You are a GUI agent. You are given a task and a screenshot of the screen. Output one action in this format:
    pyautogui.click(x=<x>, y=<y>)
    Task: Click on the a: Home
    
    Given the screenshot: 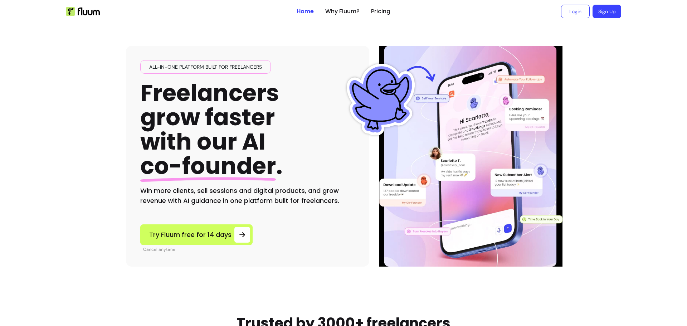 What is the action you would take?
    pyautogui.click(x=305, y=11)
    